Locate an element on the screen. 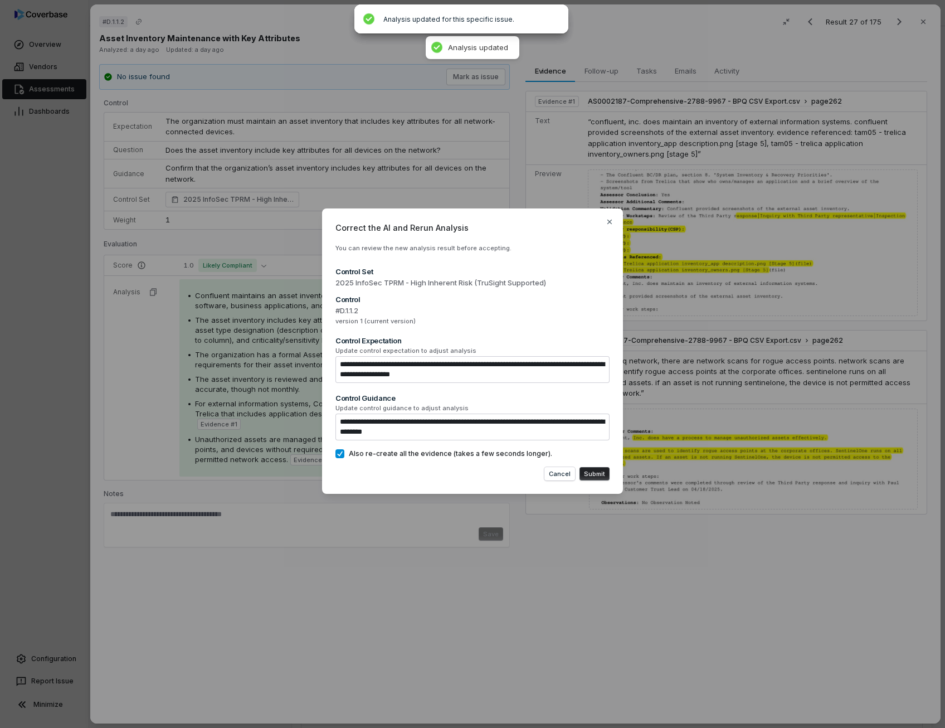 This screenshot has width=945, height=728. button: Also re-create all the evidence (takes a few seconds longer). is located at coordinates (340, 454).